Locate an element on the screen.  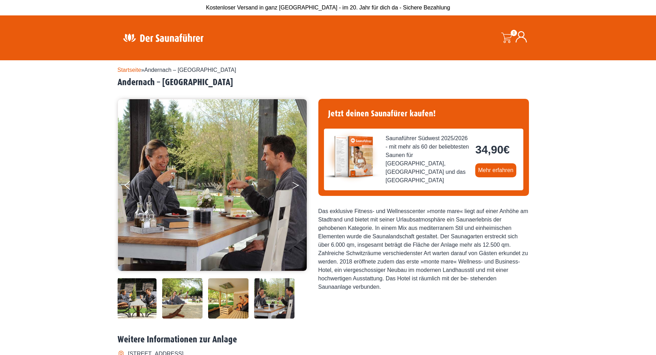
button: Next is located at coordinates (300, 187).